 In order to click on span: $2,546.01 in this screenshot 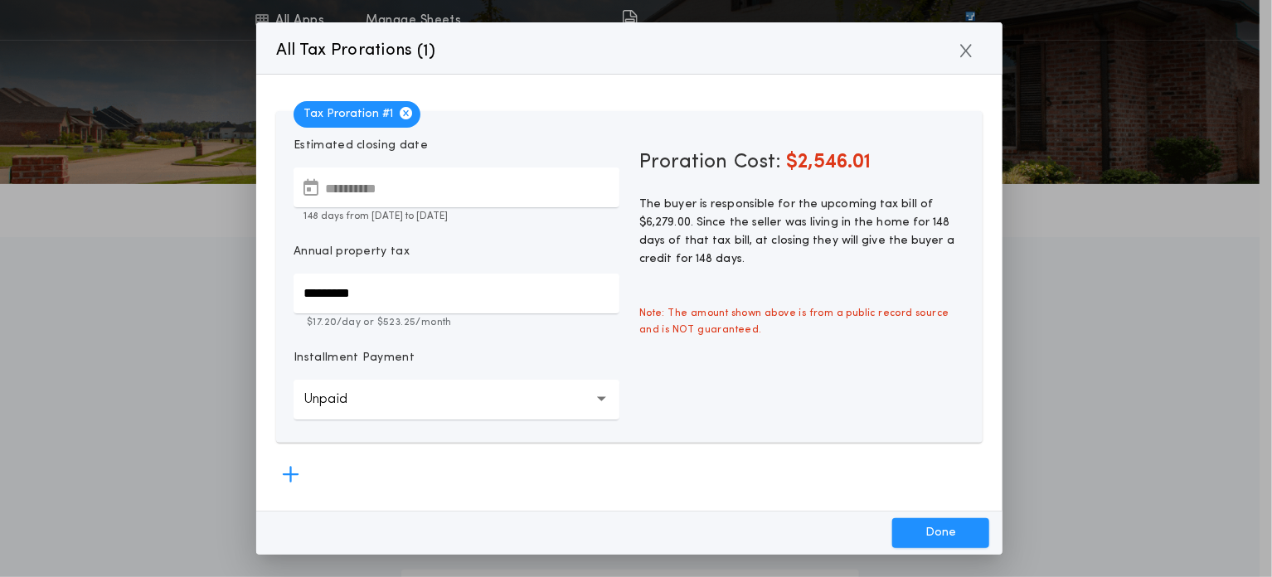, I will do `click(828, 163)`.